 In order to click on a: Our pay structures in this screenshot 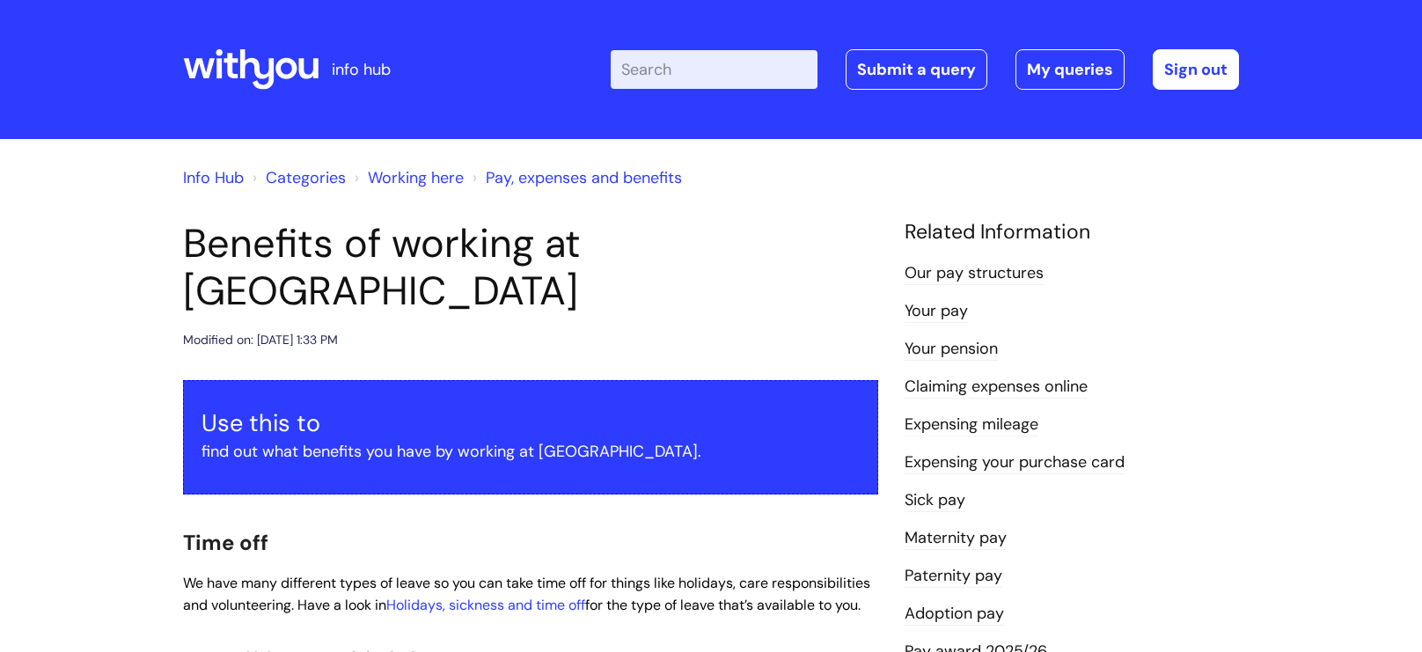, I will do `click(974, 274)`.